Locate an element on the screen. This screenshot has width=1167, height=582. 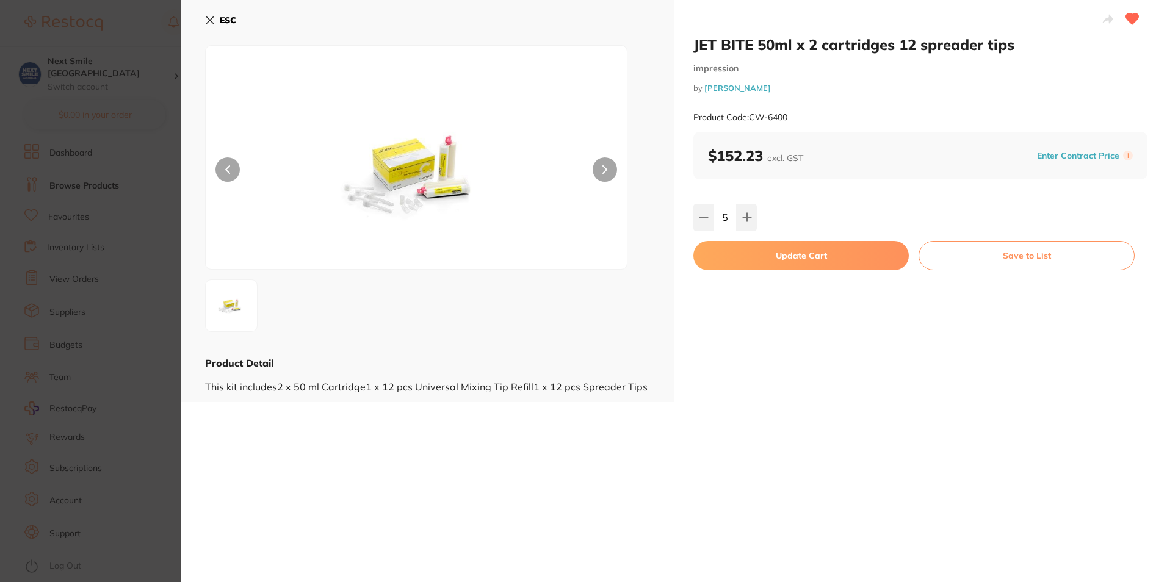
b: $152.23 is located at coordinates (756, 156).